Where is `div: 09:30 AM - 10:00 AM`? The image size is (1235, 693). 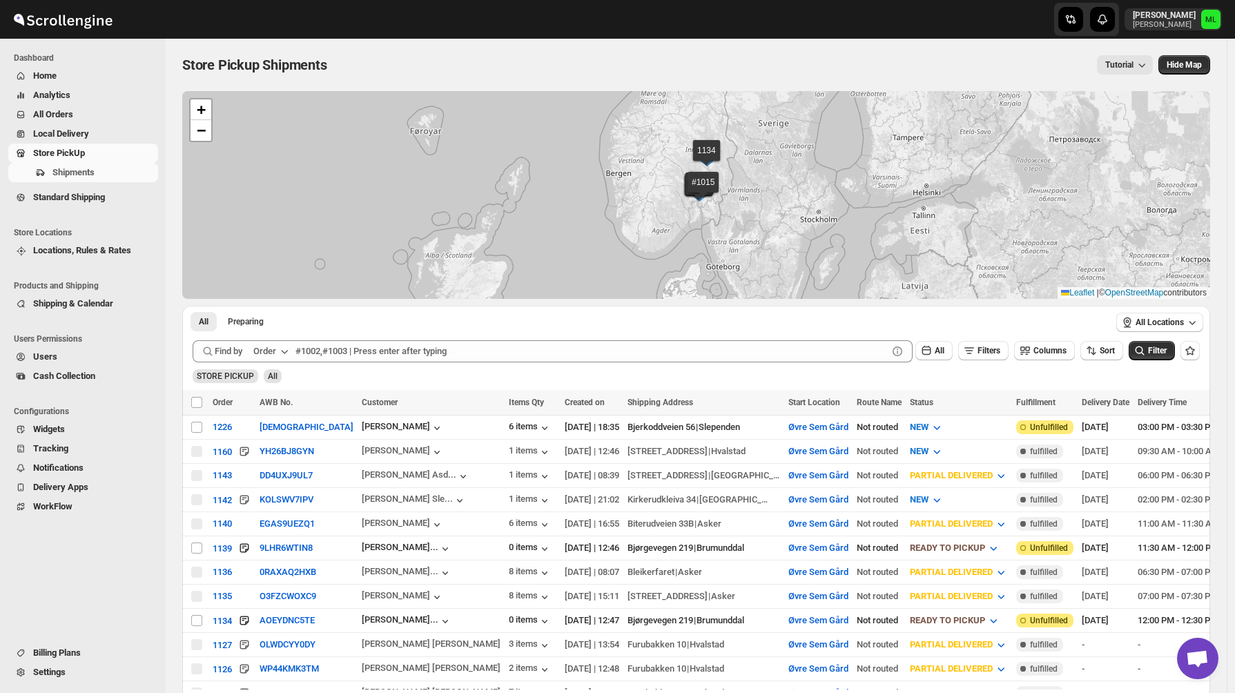 div: 09:30 AM - 10:00 AM is located at coordinates (1179, 452).